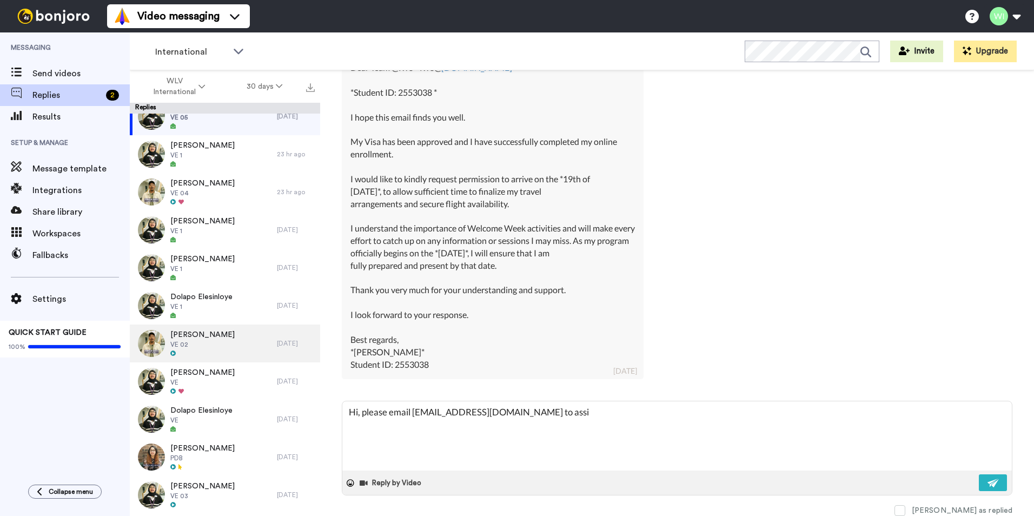 The height and width of the screenshot is (516, 1034). I want to click on button: Upgrade, so click(985, 51).